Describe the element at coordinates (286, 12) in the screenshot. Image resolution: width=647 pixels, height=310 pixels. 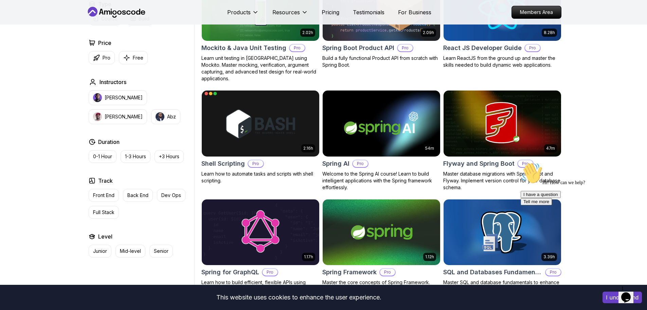
I see `p: Resources` at that location.